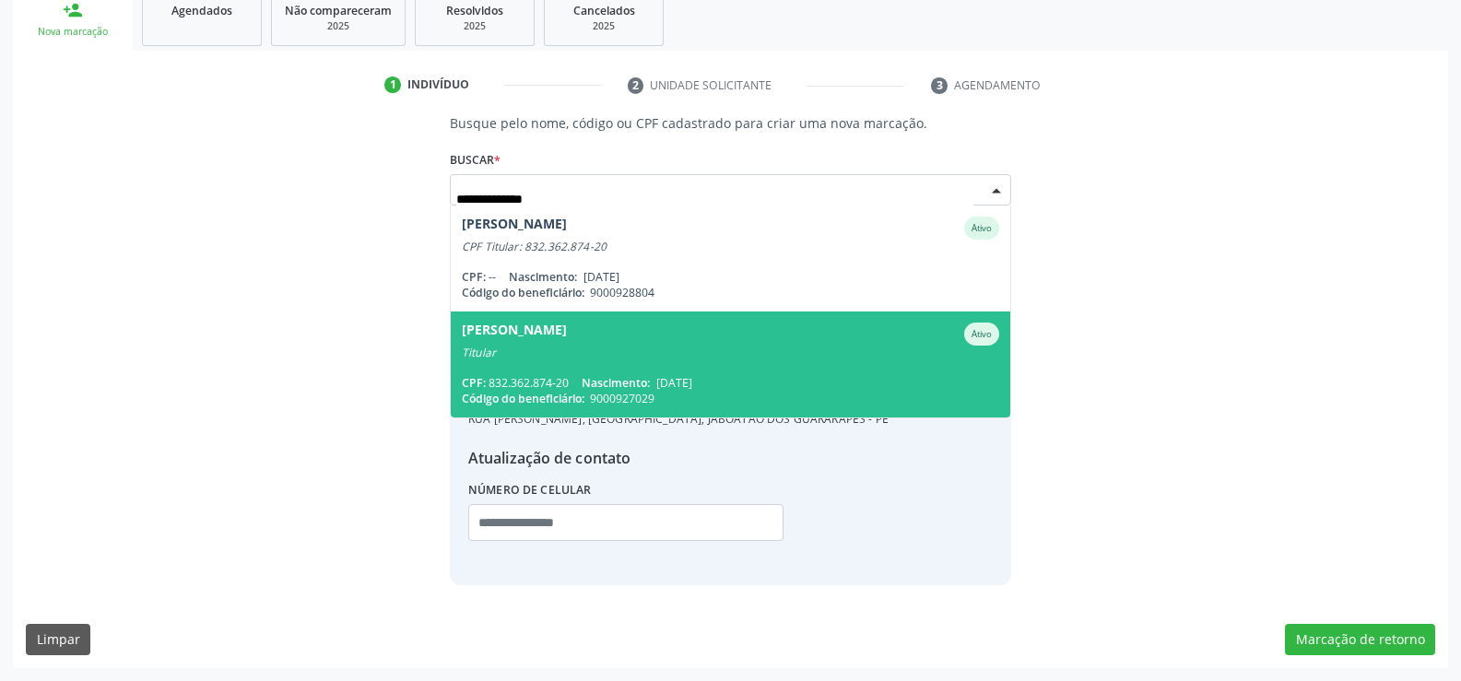 This screenshot has height=681, width=1461. What do you see at coordinates (73, 31) in the screenshot?
I see `div: Nova marcação` at bounding box center [73, 31].